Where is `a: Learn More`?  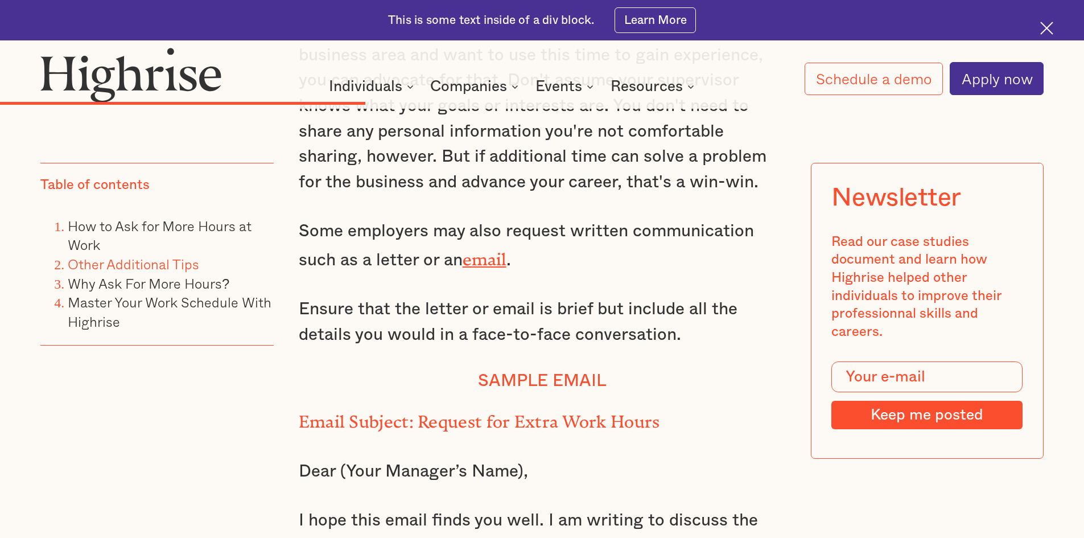 a: Learn More is located at coordinates (655, 20).